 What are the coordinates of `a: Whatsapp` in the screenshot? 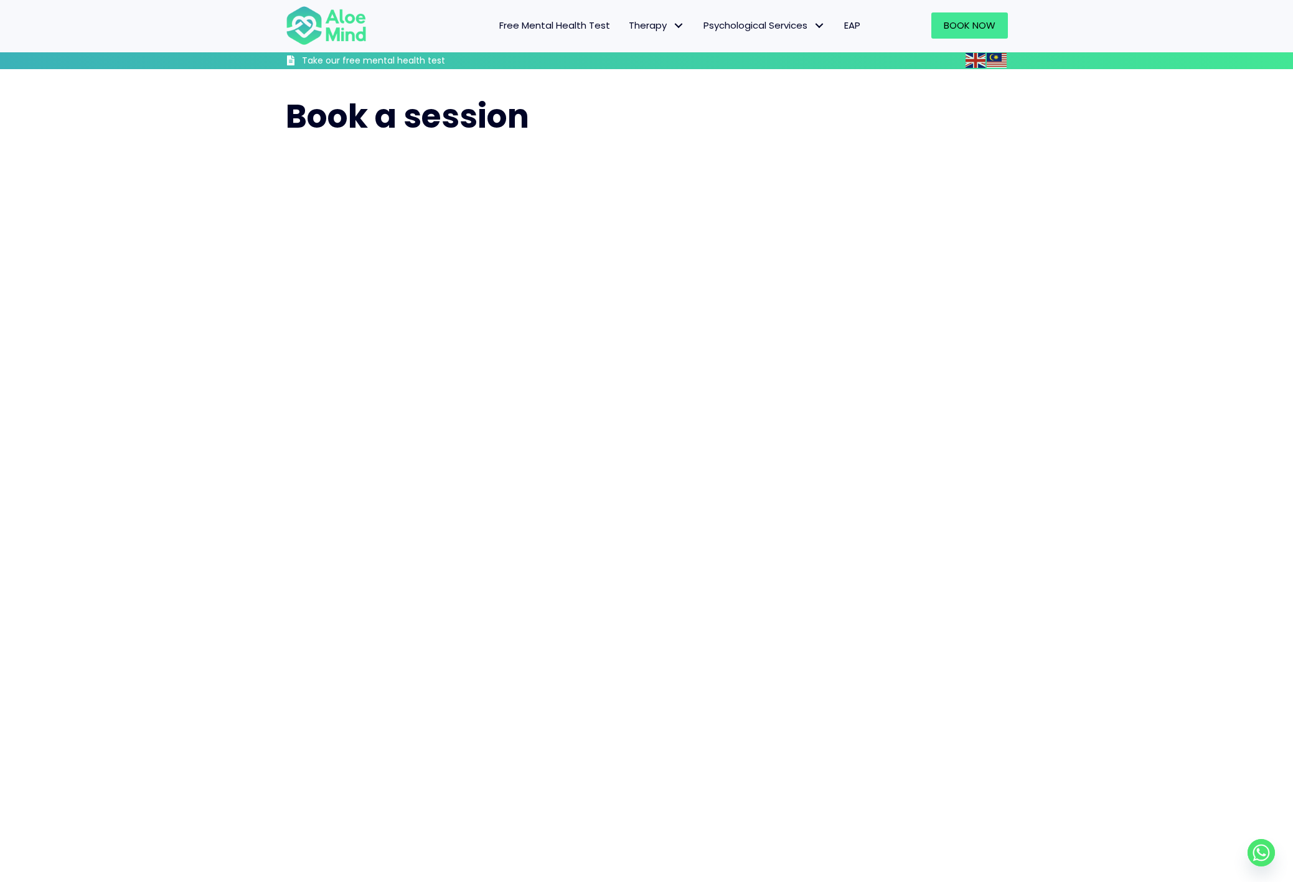 It's located at (1261, 852).